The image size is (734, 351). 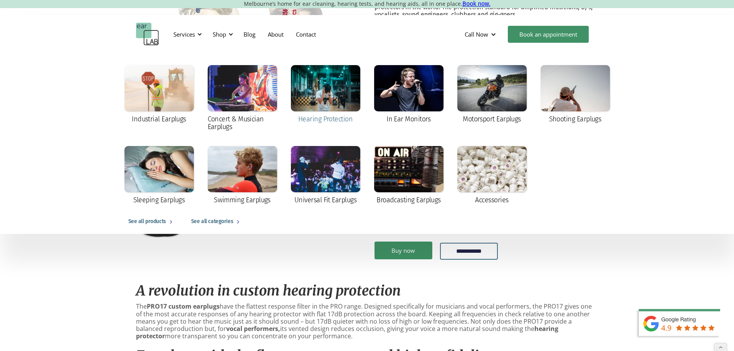 I want to click on a: Swimming Earplugs, so click(x=242, y=176).